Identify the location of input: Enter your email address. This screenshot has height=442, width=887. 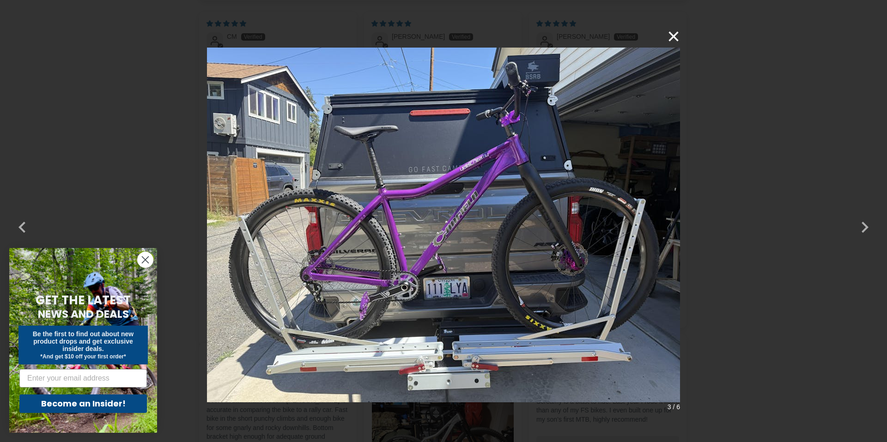
(83, 378).